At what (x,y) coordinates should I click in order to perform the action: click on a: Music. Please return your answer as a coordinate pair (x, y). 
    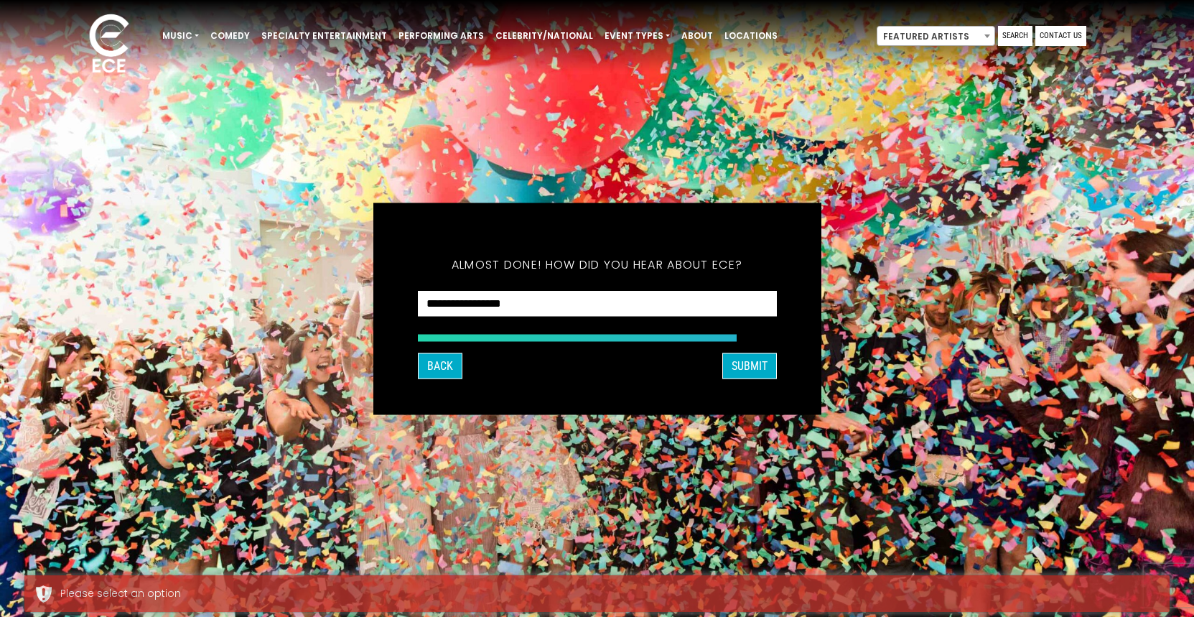
    Looking at the image, I should click on (180, 36).